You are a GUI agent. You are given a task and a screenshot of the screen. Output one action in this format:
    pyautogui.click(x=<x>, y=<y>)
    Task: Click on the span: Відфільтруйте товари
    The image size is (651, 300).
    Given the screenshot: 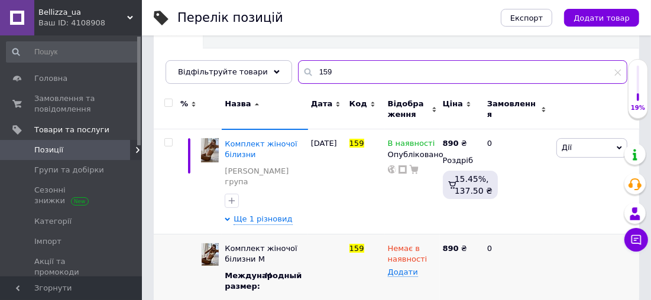 What is the action you would take?
    pyautogui.click(x=223, y=72)
    